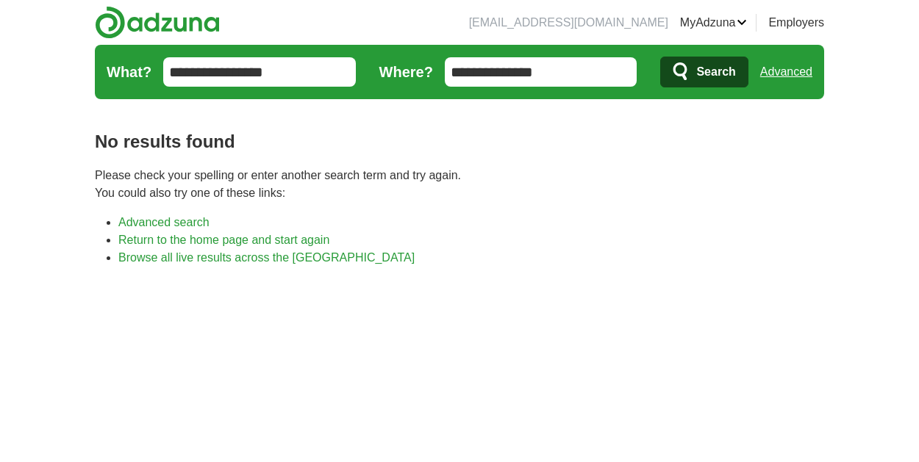 The image size is (919, 462). Describe the element at coordinates (129, 72) in the screenshot. I see `label: What?` at that location.